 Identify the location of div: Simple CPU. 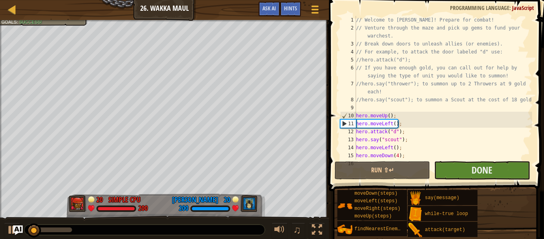
(124, 200).